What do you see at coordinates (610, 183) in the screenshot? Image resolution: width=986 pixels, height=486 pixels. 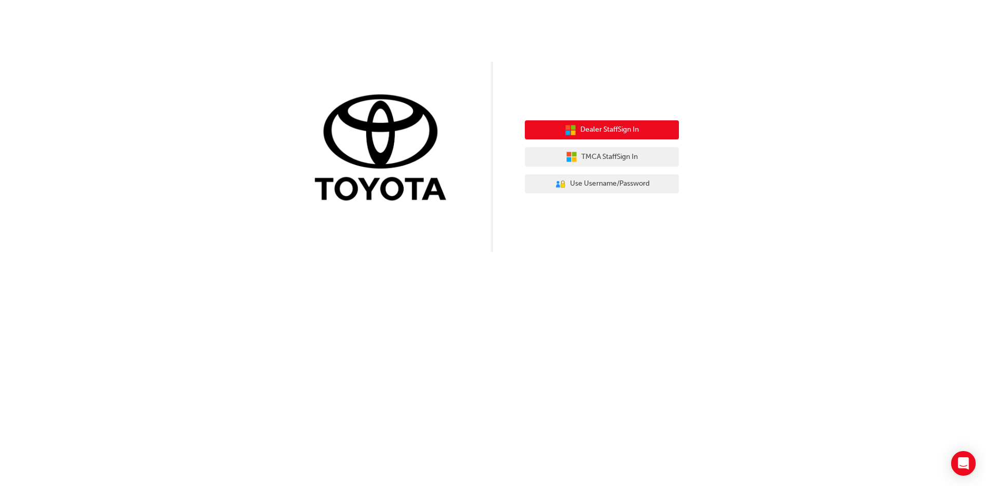 I see `span: Use Username/Password` at bounding box center [610, 183].